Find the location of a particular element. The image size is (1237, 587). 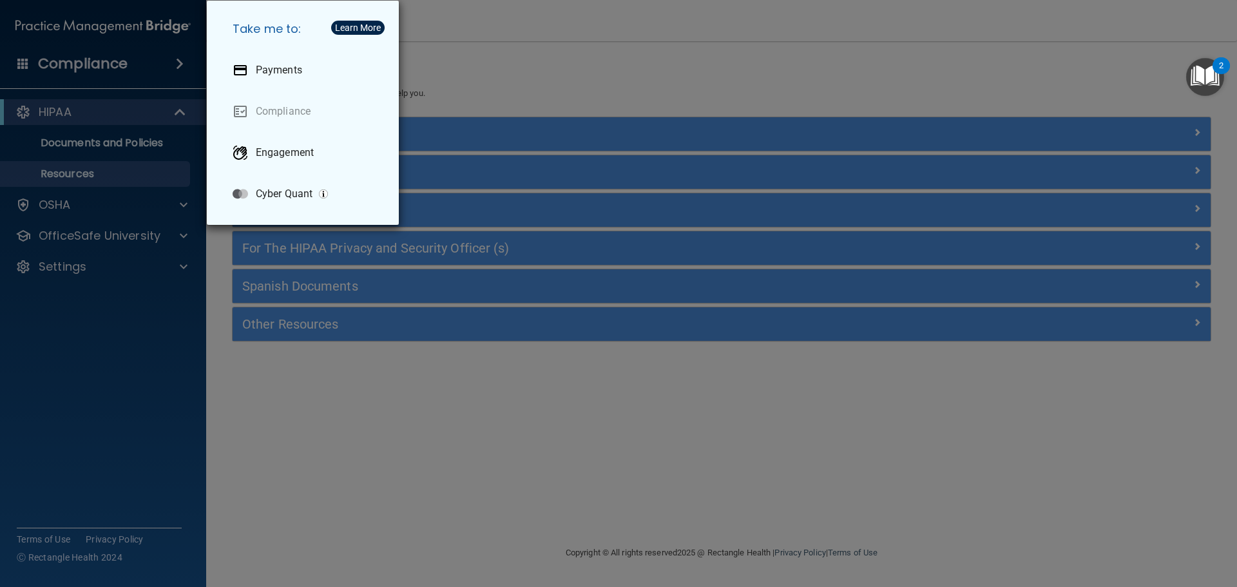

p: Engagement is located at coordinates (285, 153).